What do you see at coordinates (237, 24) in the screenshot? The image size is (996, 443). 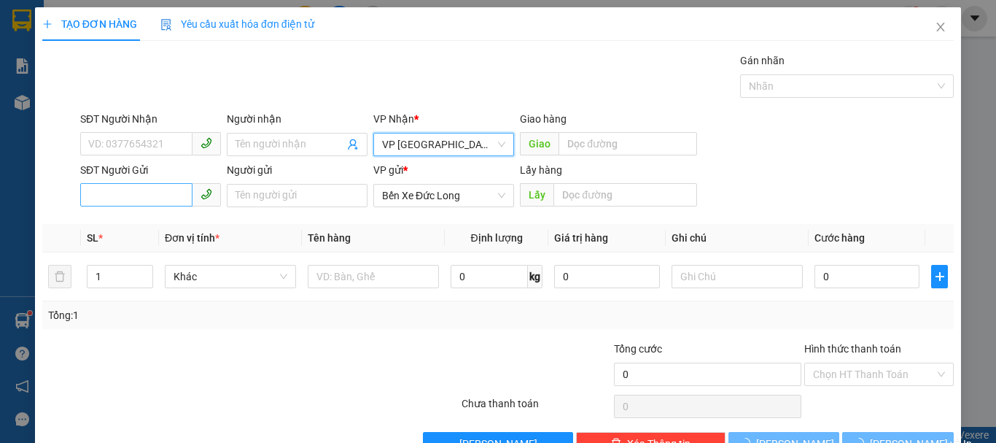 I see `span: Yêu cầu xuất hóa đơn điện tử` at bounding box center [237, 24].